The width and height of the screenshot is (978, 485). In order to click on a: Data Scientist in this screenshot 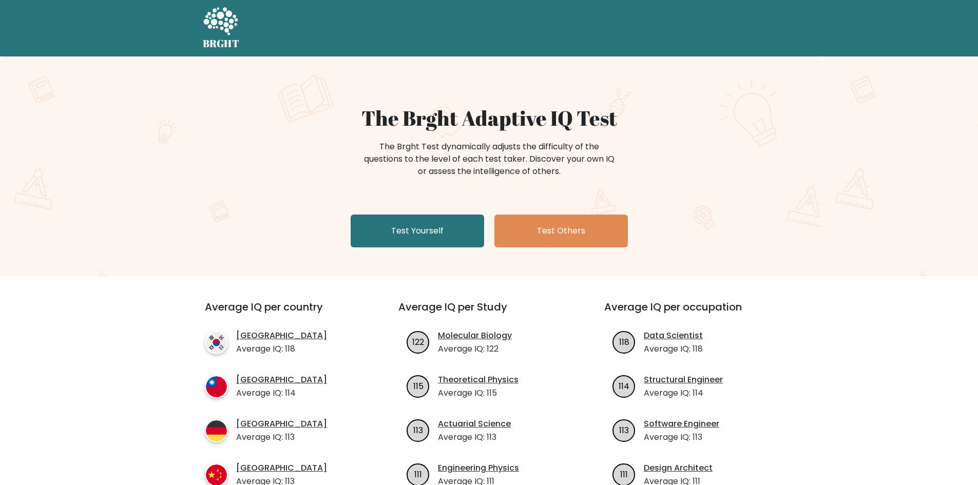, I will do `click(673, 336)`.